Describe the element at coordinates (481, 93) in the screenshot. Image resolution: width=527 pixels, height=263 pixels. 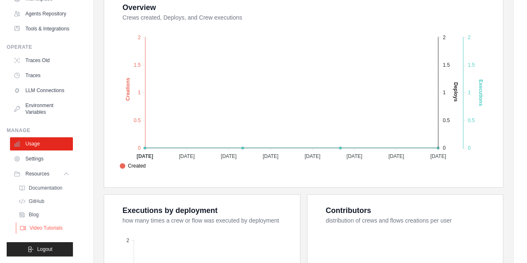
I see `text: Executions` at that location.